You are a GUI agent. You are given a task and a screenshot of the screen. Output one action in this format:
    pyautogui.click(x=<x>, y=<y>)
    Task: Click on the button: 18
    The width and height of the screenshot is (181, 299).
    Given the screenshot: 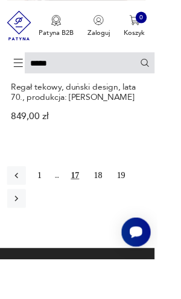 What is the action you would take?
    pyautogui.click(x=113, y=203)
    